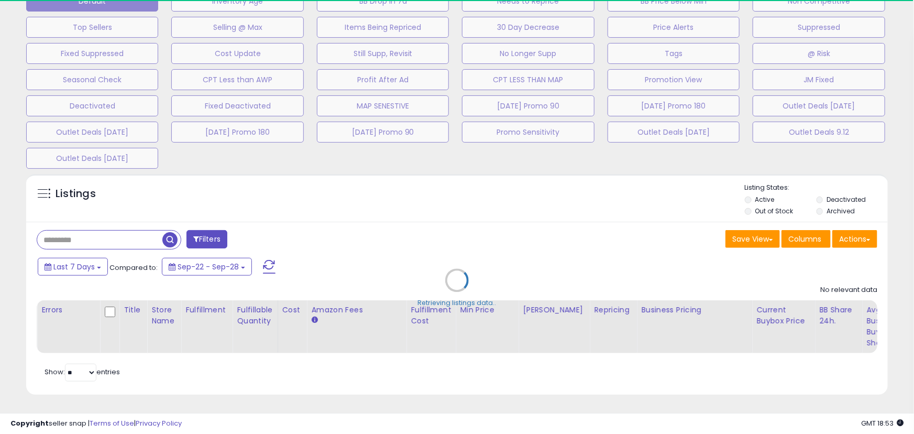 The width and height of the screenshot is (914, 434). What do you see at coordinates (383, 27) in the screenshot?
I see `button: Items Being Repriced` at bounding box center [383, 27].